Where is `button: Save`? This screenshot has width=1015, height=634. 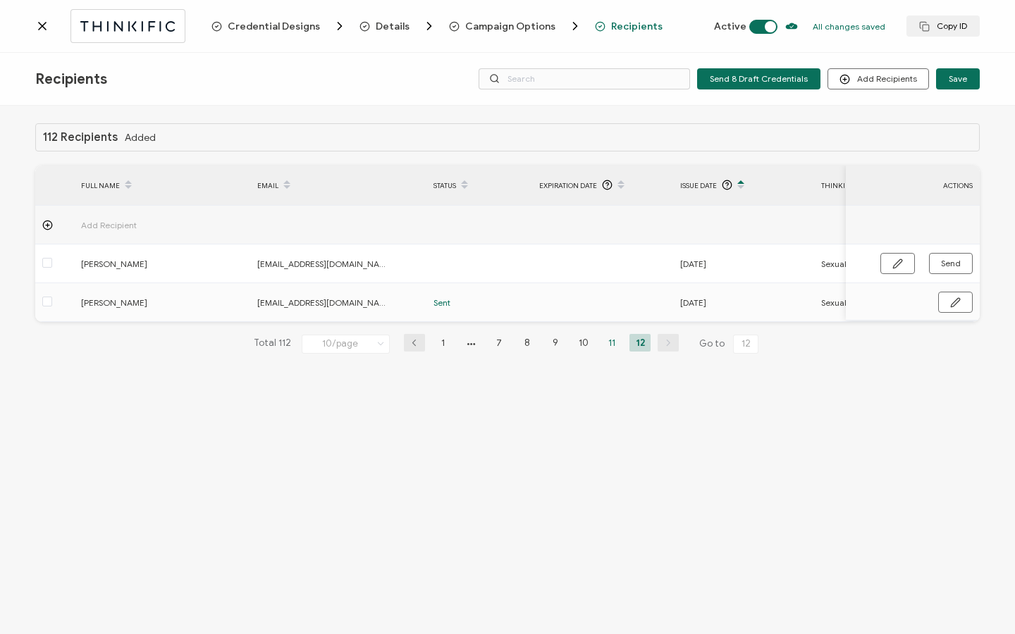
button: Save is located at coordinates (958, 79).